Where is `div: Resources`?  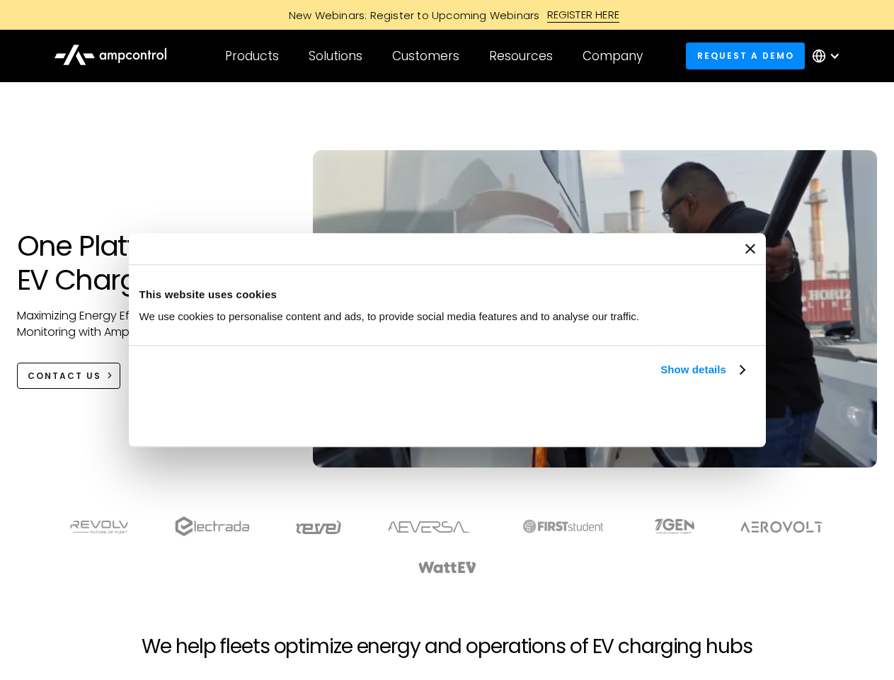
div: Resources is located at coordinates (521, 56).